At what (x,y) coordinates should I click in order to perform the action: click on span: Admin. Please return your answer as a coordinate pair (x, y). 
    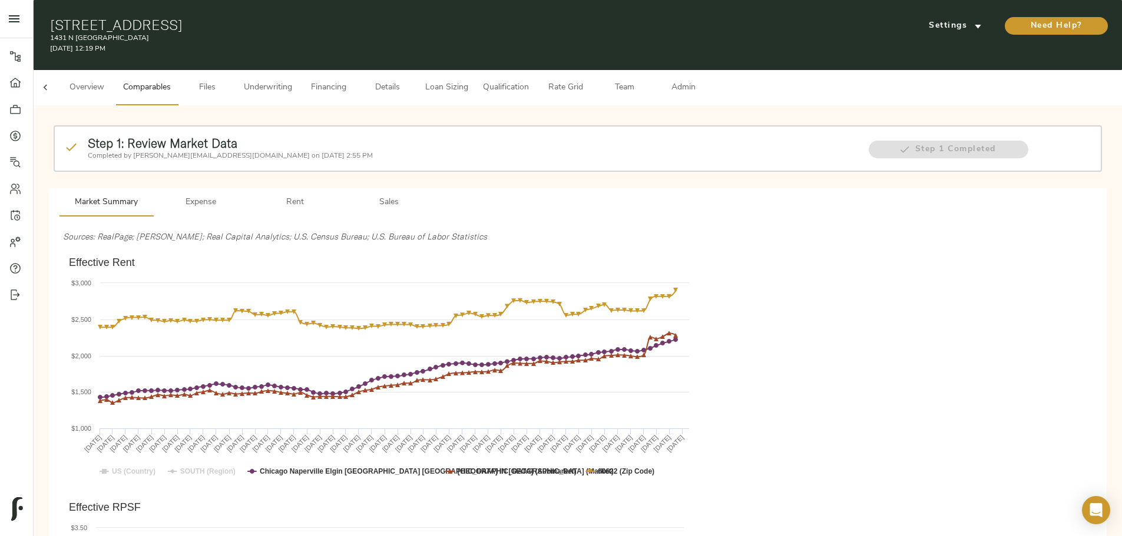
    Looking at the image, I should click on (683, 88).